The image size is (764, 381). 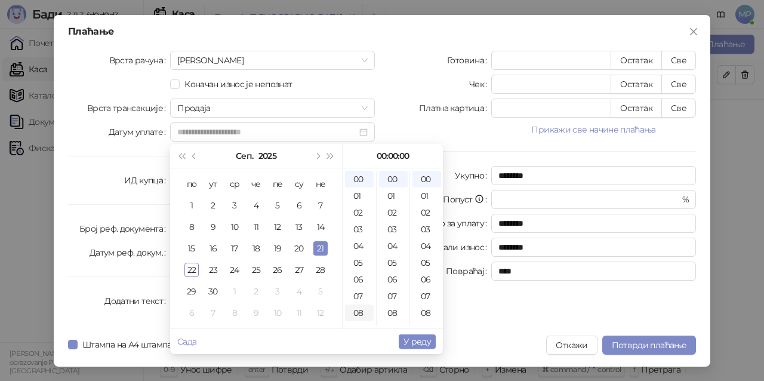 What do you see at coordinates (147, 180) in the screenshot?
I see `label: ИД купца` at bounding box center [147, 180].